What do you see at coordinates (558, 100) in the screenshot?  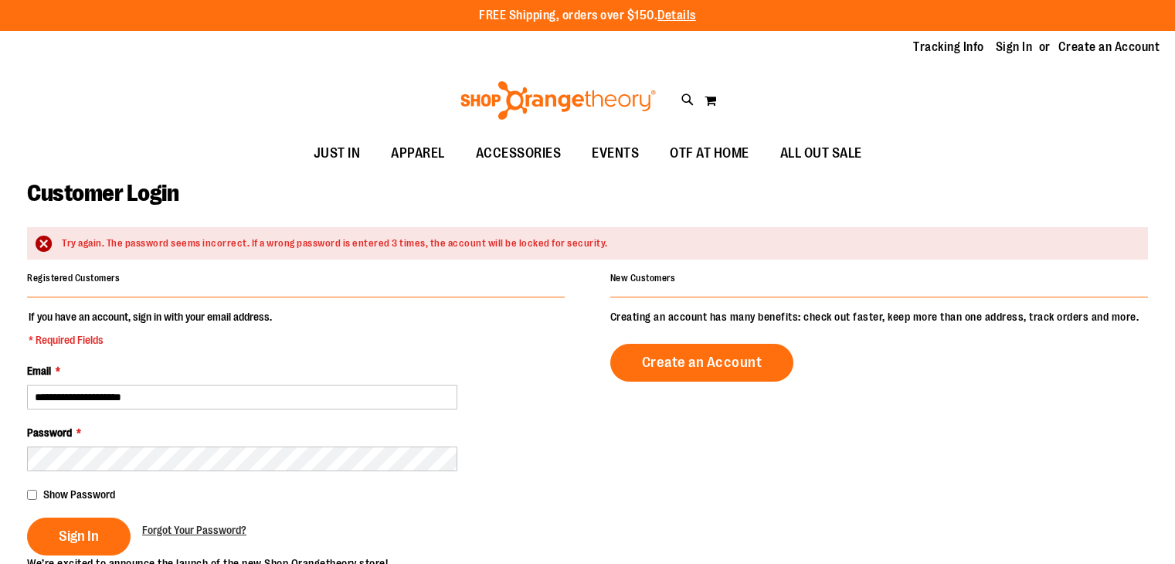 I see `img: Shop Orangetheory` at bounding box center [558, 100].